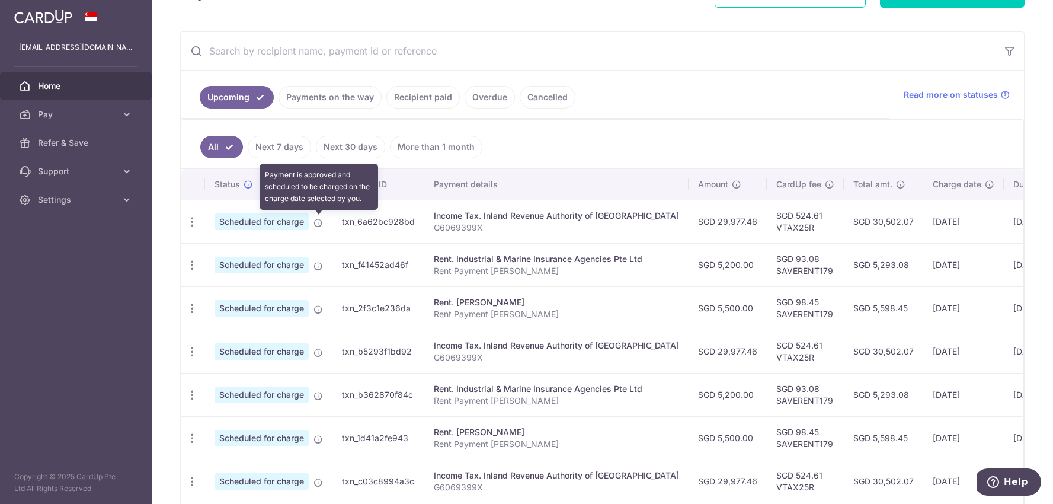 Image resolution: width=1053 pixels, height=504 pixels. What do you see at coordinates (330, 97) in the screenshot?
I see `a: Payments on the way` at bounding box center [330, 97].